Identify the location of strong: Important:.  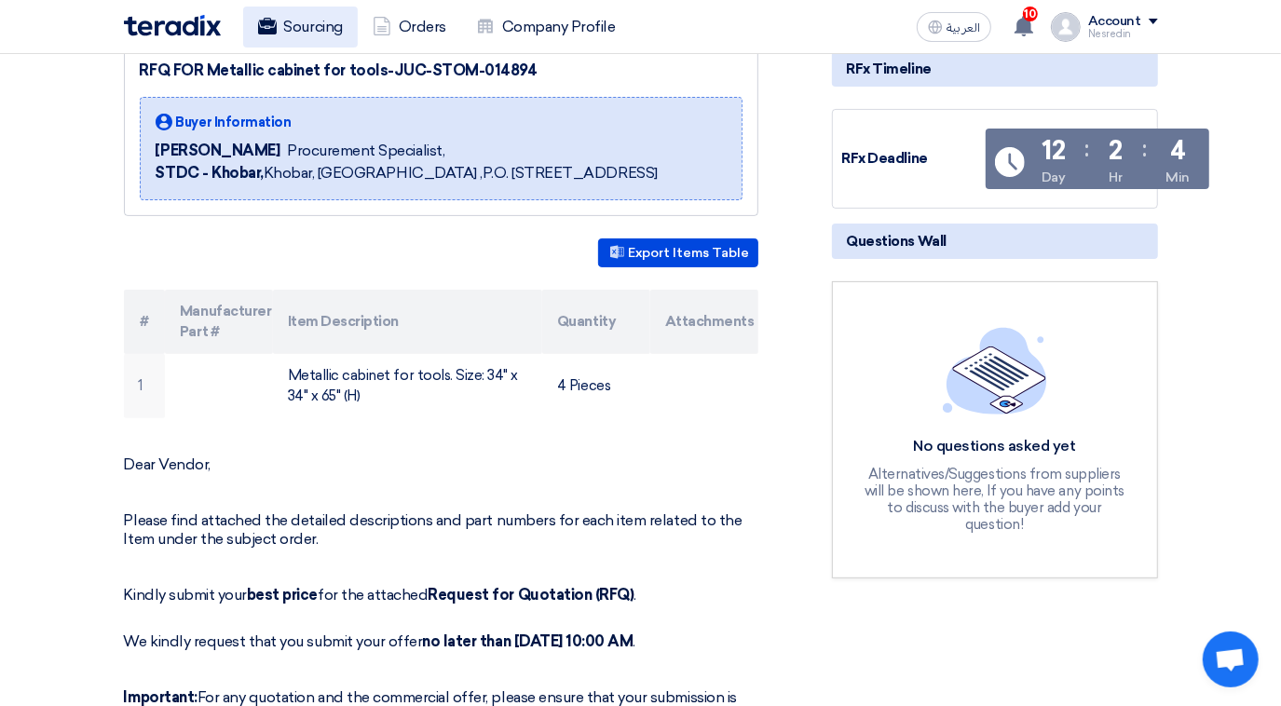
(160, 697).